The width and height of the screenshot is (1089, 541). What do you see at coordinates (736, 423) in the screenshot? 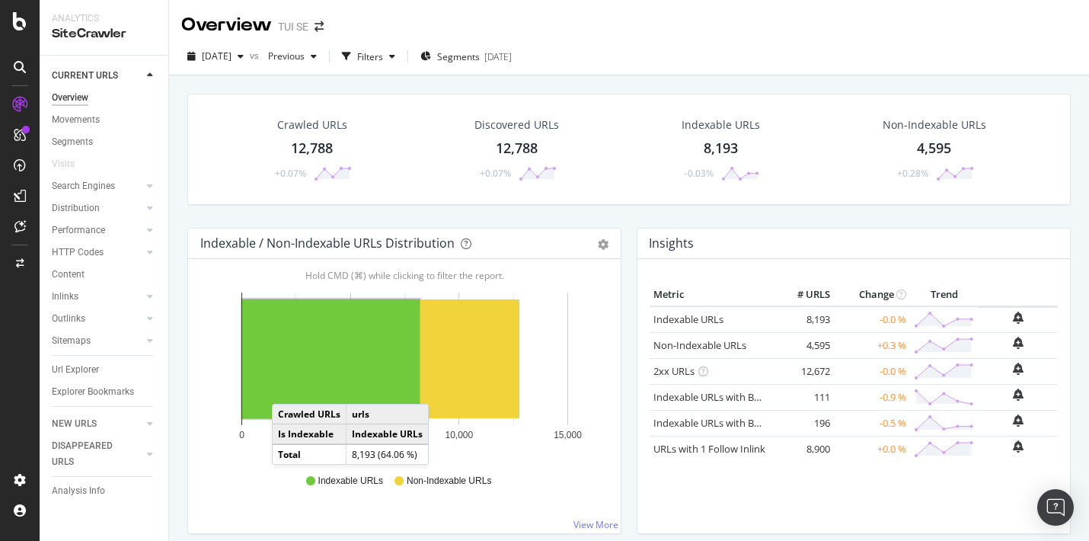
I see `a: Indexable URLs with Bad Description` at bounding box center [736, 423].